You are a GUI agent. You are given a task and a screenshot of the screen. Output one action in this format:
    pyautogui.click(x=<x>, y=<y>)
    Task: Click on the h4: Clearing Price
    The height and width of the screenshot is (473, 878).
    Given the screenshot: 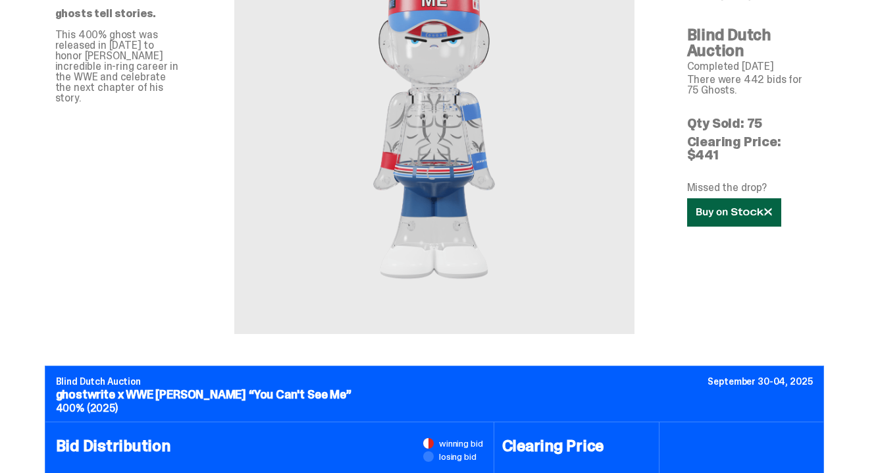 What is the action you would take?
    pyautogui.click(x=577, y=446)
    